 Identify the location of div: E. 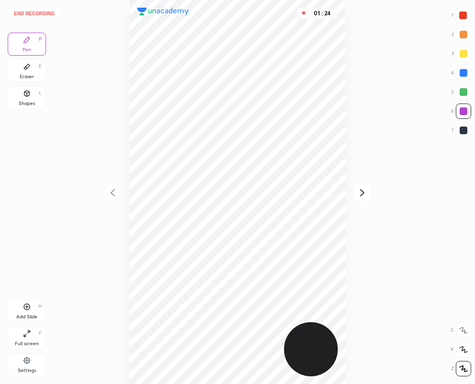
(40, 66).